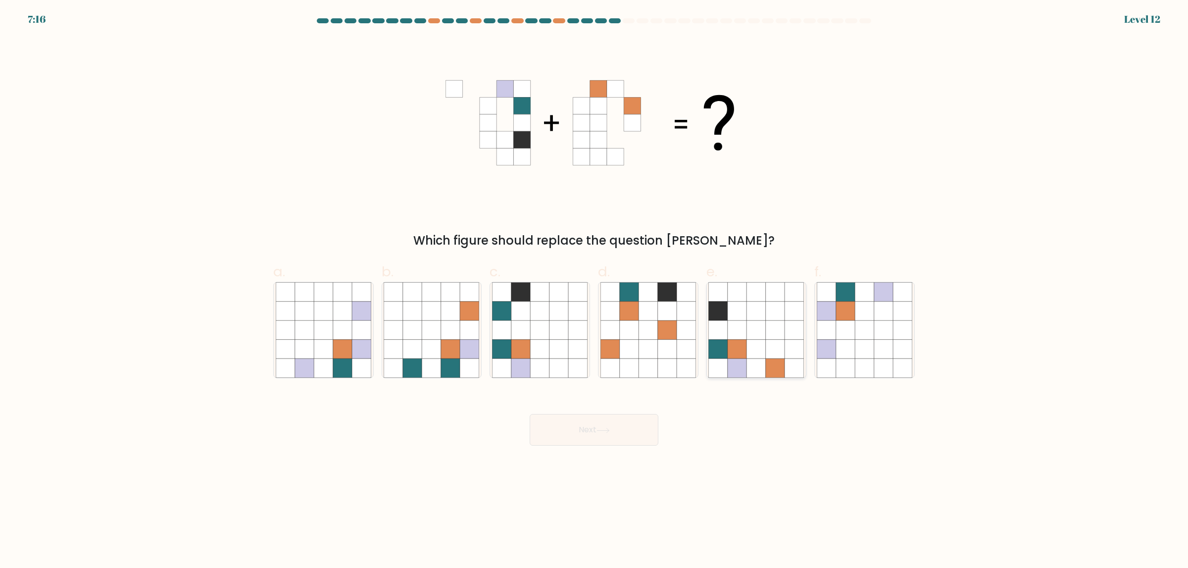 This screenshot has height=568, width=1188. Describe the element at coordinates (712, 271) in the screenshot. I see `span: e.` at that location.